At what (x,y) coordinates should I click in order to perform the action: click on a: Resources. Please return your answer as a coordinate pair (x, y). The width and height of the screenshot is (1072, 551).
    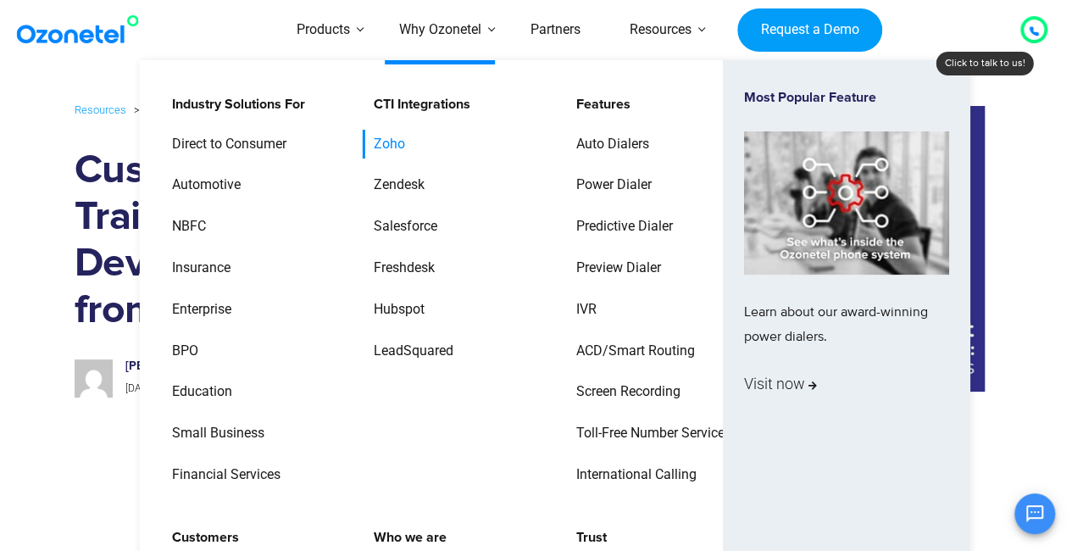
    Looking at the image, I should click on (100, 109).